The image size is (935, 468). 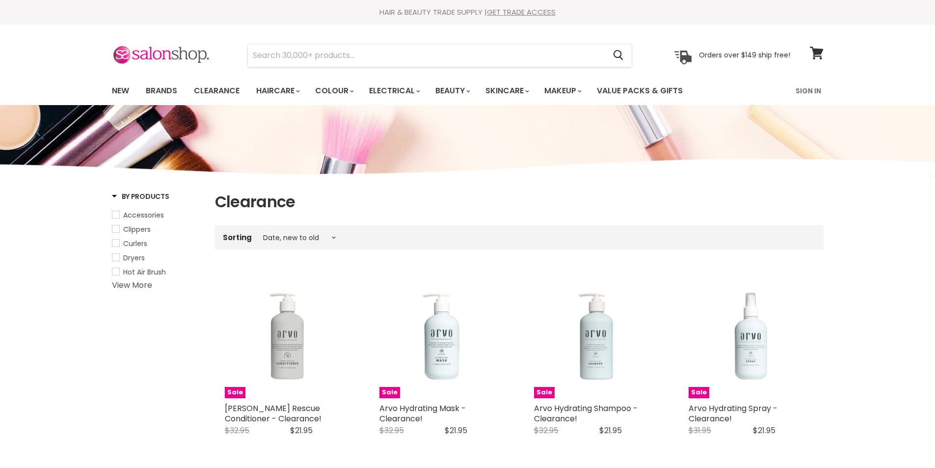 I want to click on a: Hot Air Brush, so click(x=157, y=272).